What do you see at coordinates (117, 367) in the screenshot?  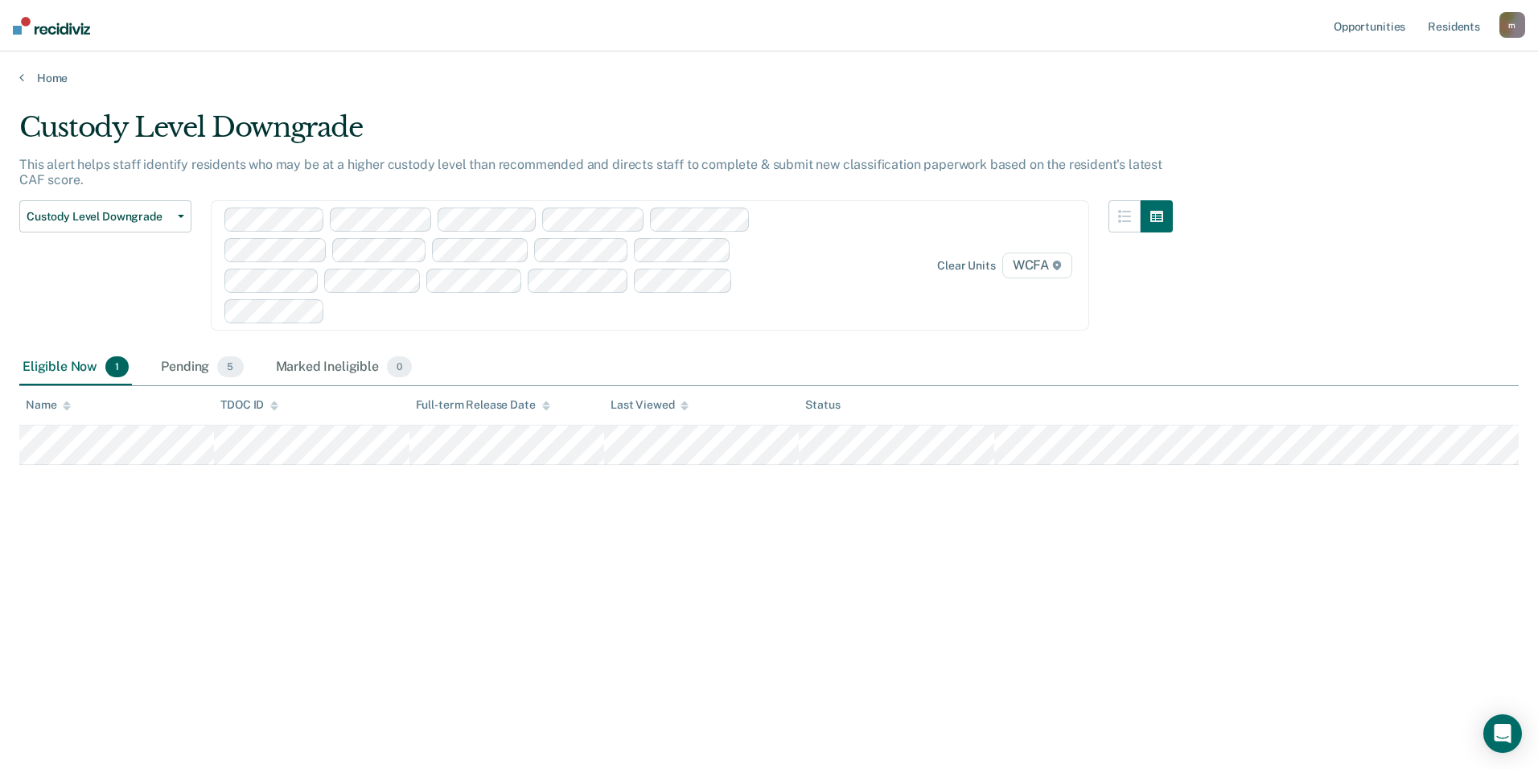 I see `span: 1` at bounding box center [117, 367].